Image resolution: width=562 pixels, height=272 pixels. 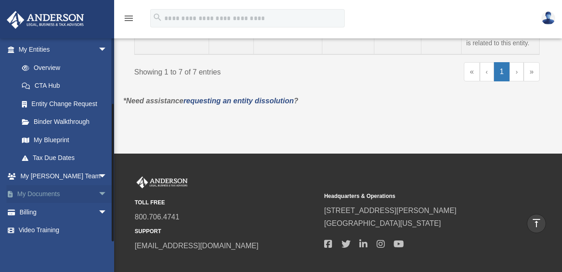 I want to click on a: My Documentsarrow_drop_down, so click(x=63, y=194).